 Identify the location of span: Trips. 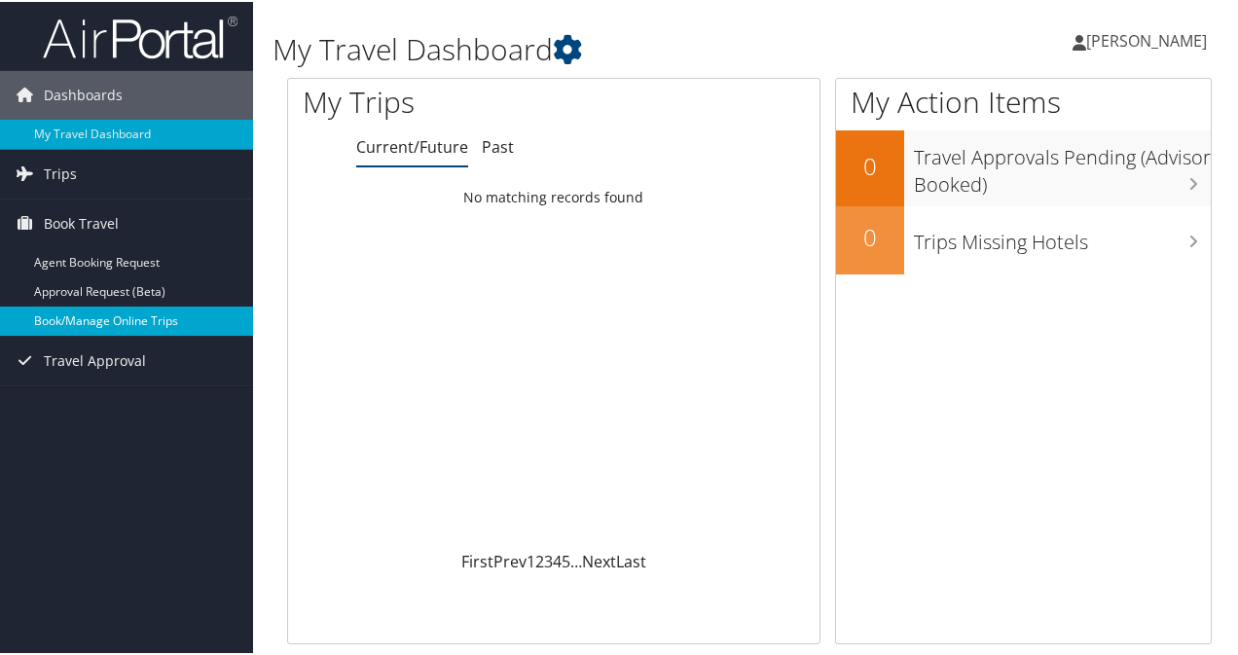
(60, 172).